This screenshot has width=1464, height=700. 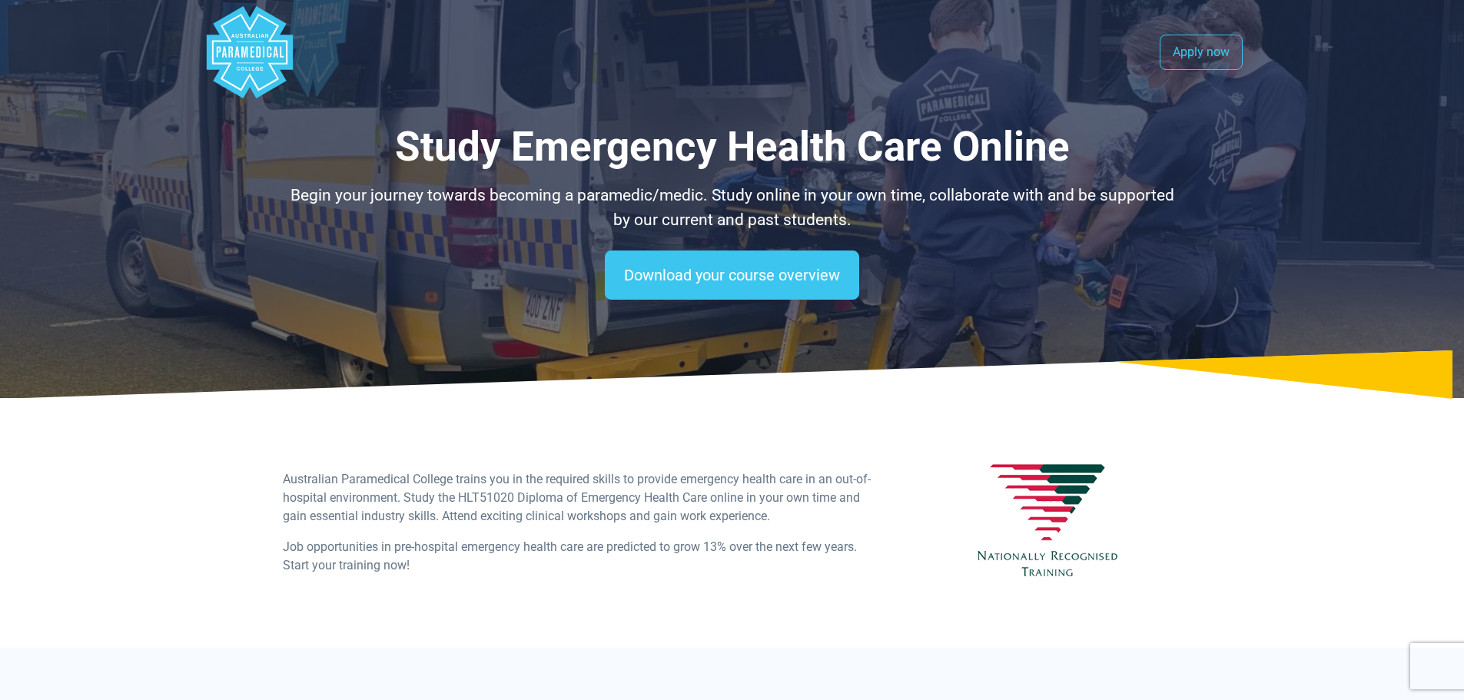 What do you see at coordinates (1201, 52) in the screenshot?
I see `a: Apply now` at bounding box center [1201, 52].